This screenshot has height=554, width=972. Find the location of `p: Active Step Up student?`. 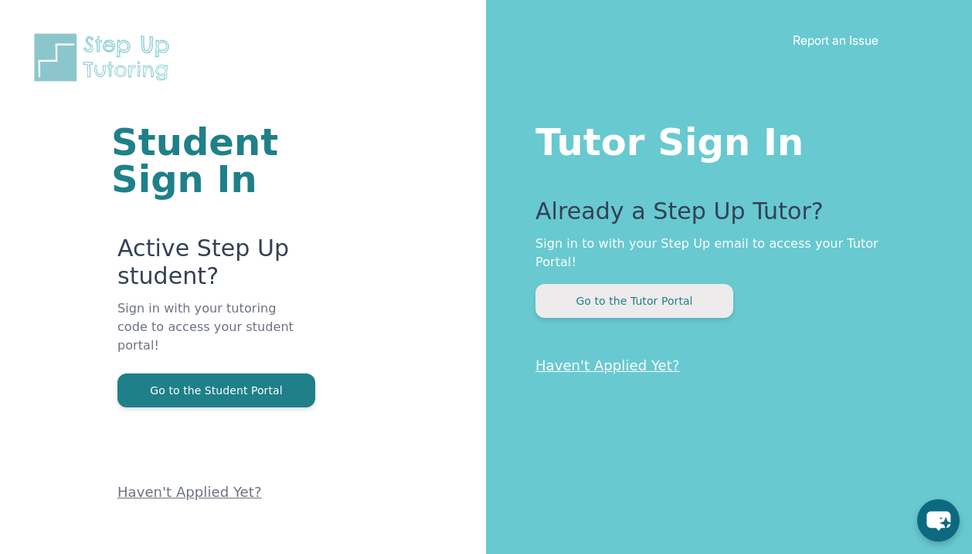

p: Active Step Up student? is located at coordinates (209, 267).